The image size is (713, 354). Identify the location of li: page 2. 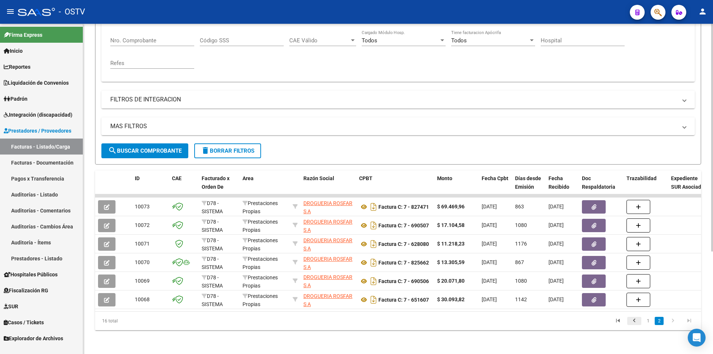
(659, 321).